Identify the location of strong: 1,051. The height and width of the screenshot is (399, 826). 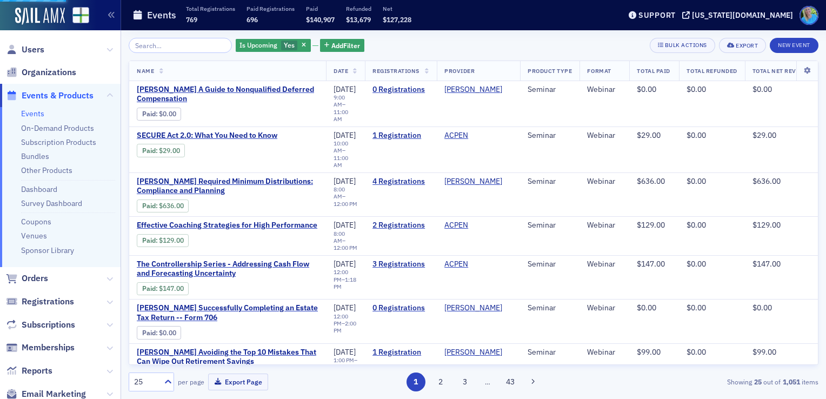
(791, 382).